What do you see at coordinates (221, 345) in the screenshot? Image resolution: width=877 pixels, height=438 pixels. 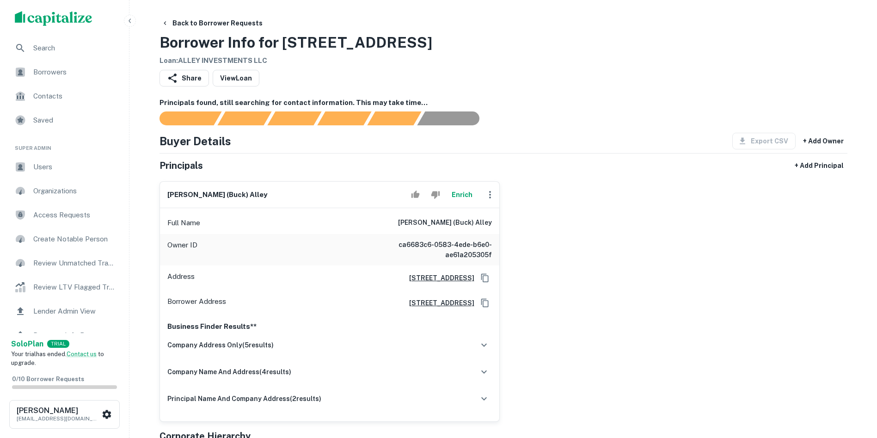 I see `h6: company address only ( 5 results)` at bounding box center [221, 345].